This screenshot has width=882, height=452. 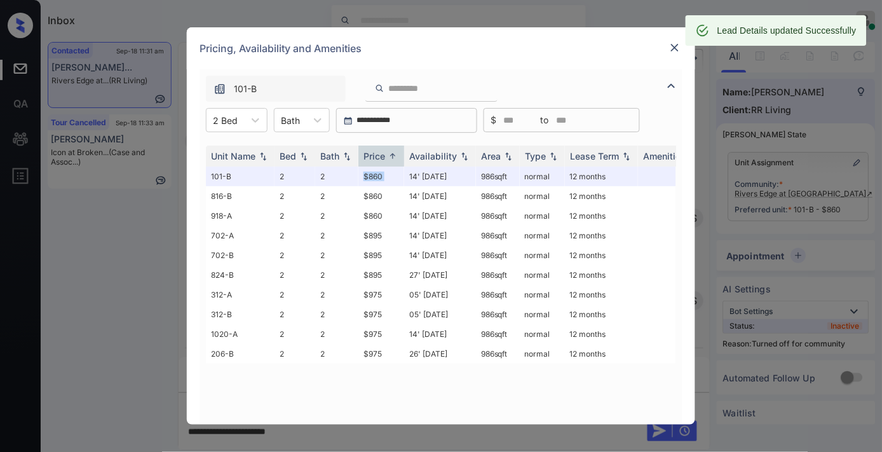 What do you see at coordinates (433, 156) in the screenshot?
I see `div: Availability` at bounding box center [433, 156].